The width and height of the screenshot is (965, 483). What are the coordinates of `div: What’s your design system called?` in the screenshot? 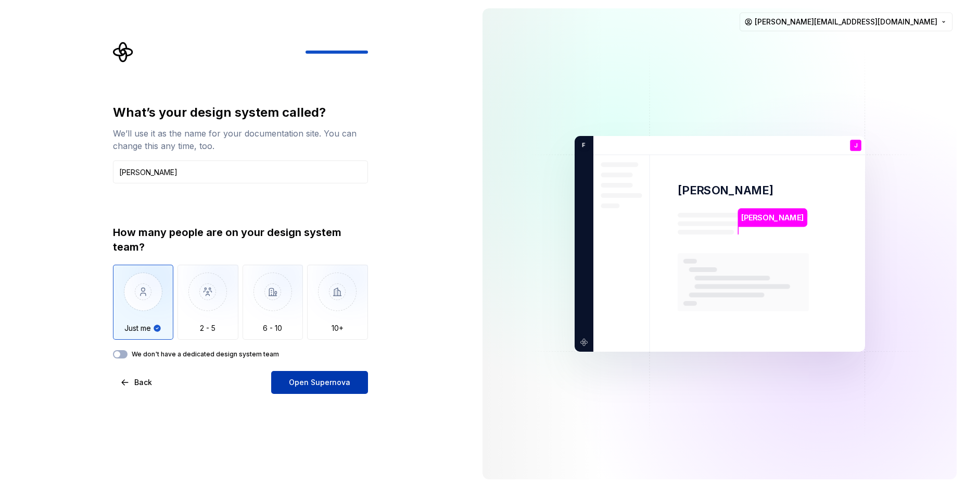 It's located at (241, 112).